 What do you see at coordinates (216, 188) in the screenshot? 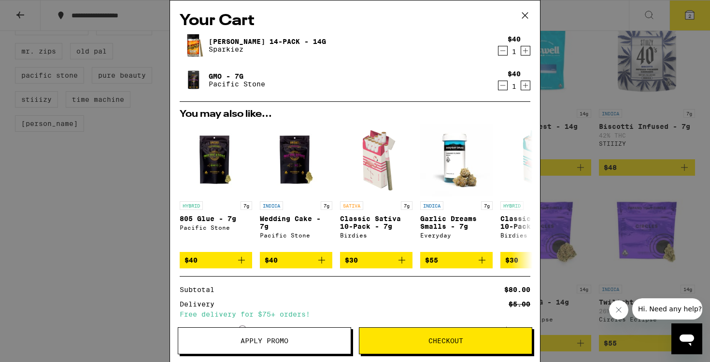
I see `a: Open page for 805 Glue - 7g from Pacific Stone` at bounding box center [216, 188].